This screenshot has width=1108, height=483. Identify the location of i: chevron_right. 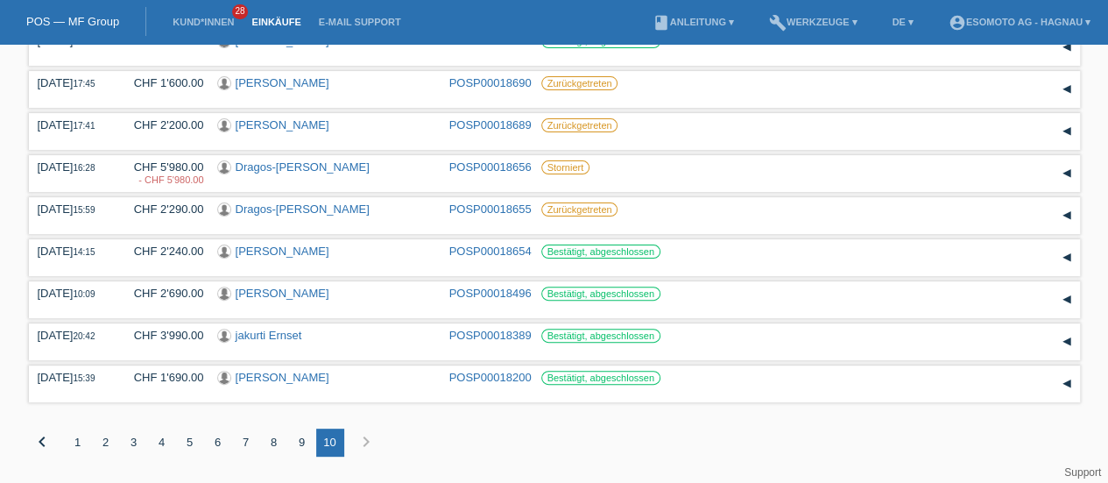
(366, 441).